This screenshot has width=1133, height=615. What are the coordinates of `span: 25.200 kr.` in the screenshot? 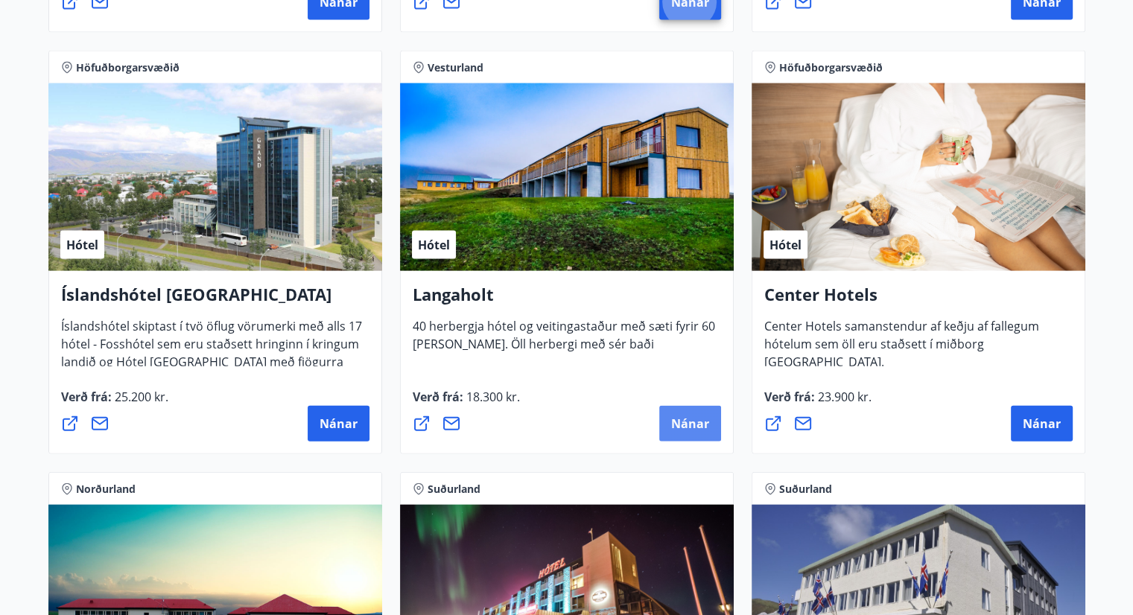 It's located at (140, 397).